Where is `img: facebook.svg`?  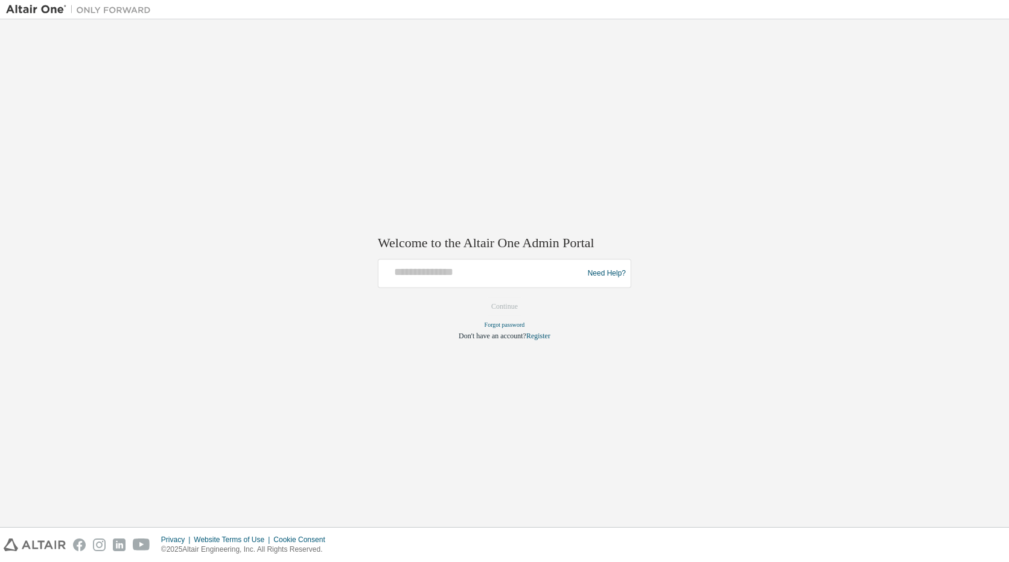
img: facebook.svg is located at coordinates (79, 545).